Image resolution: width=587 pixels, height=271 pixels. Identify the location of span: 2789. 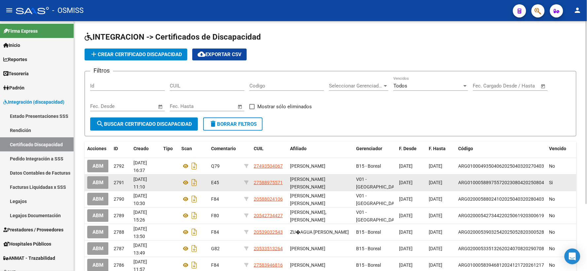
(119, 216).